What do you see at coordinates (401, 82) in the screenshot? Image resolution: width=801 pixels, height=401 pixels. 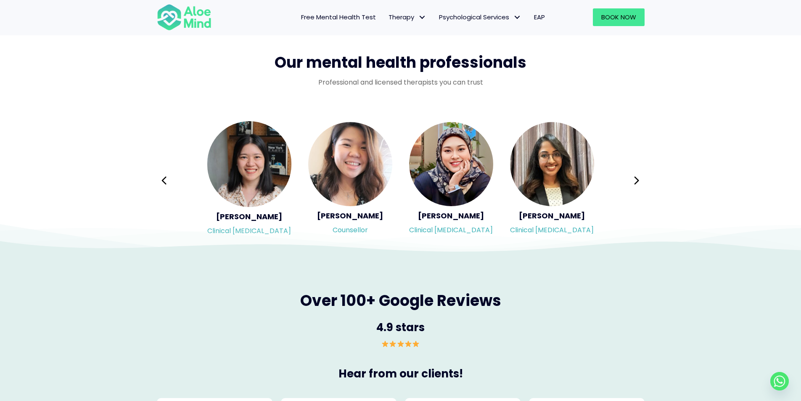 I see `p: Professional and licensed therapists you can trust` at bounding box center [401, 82].